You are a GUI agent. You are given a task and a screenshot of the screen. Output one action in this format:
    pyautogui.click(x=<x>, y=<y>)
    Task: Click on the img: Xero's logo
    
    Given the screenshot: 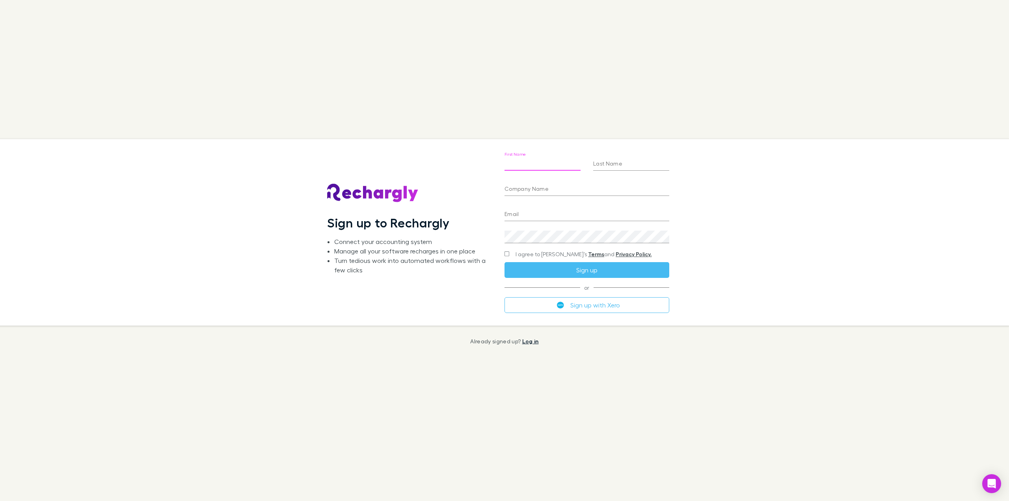 What is the action you would take?
    pyautogui.click(x=561, y=305)
    